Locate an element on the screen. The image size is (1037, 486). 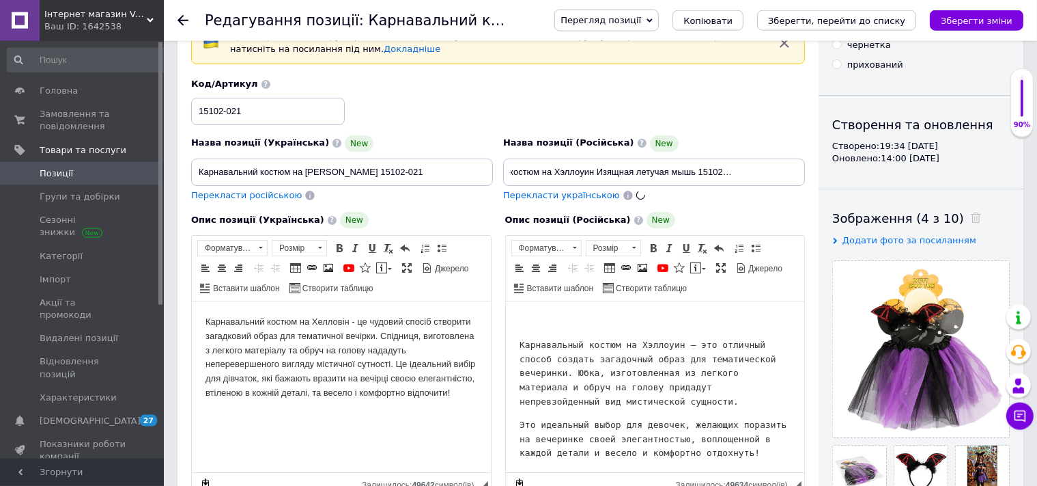
span: Это идеальный выбор для девочек, желающих поразить на вечеринке своей элегантностью, воплощенной ... is located at coordinates (150, 137).